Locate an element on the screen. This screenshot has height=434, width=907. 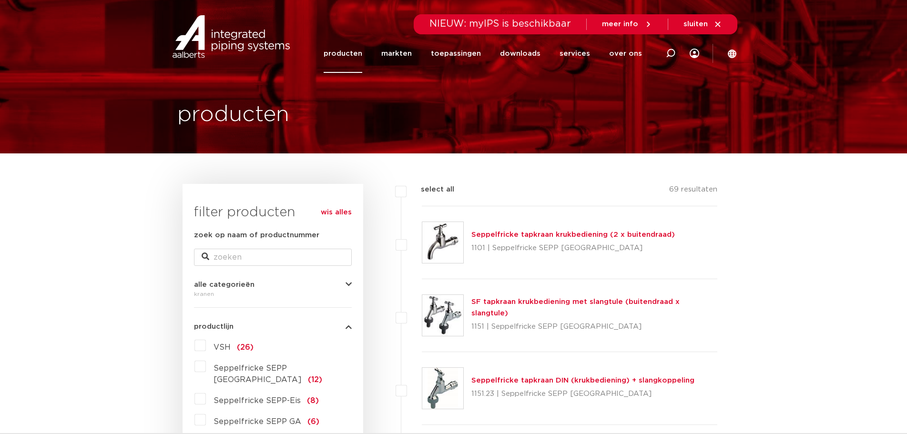
img: Thumbnail for Seppelfricke tapkraan krukbediening (2 x buitendraad) is located at coordinates (443, 243).